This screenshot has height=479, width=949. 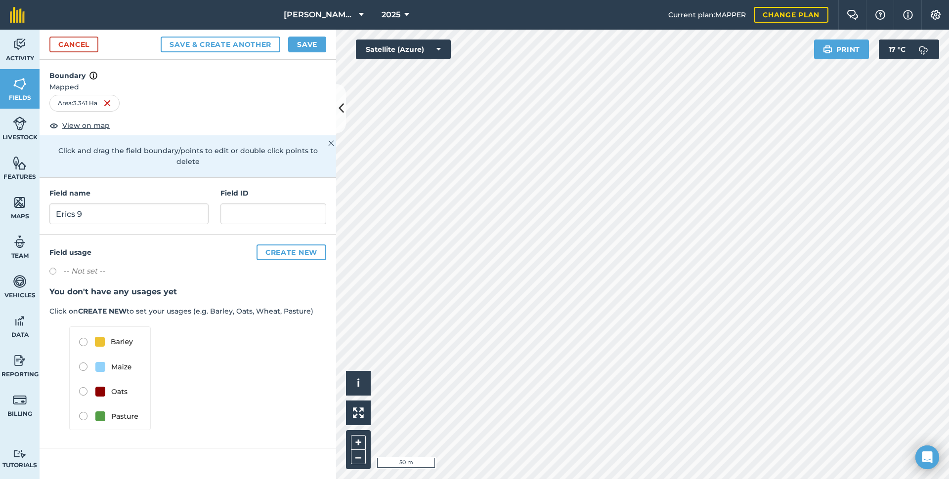 What do you see at coordinates (936, 15) in the screenshot?
I see `img: A cog icon` at bounding box center [936, 15].